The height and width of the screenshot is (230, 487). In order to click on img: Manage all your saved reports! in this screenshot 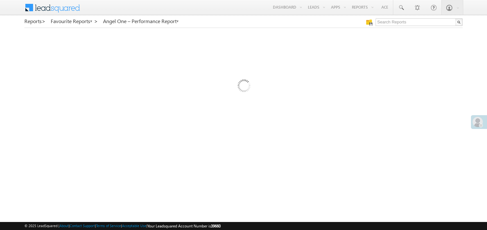, I will do `click(369, 22)`.